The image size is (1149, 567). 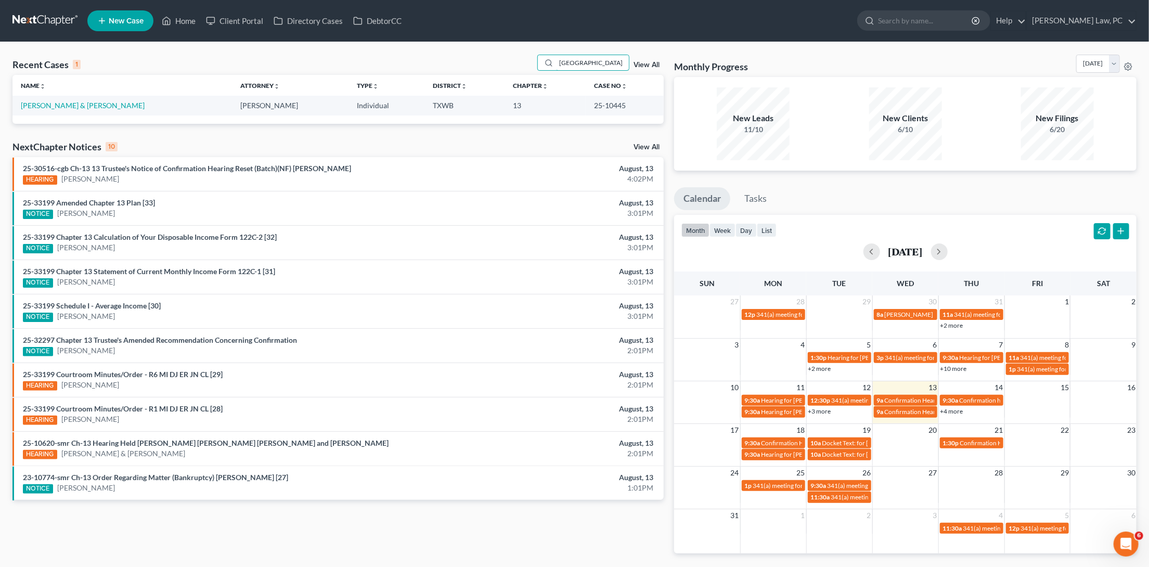 What do you see at coordinates (735, 473) in the screenshot?
I see `span: 24` at bounding box center [735, 473].